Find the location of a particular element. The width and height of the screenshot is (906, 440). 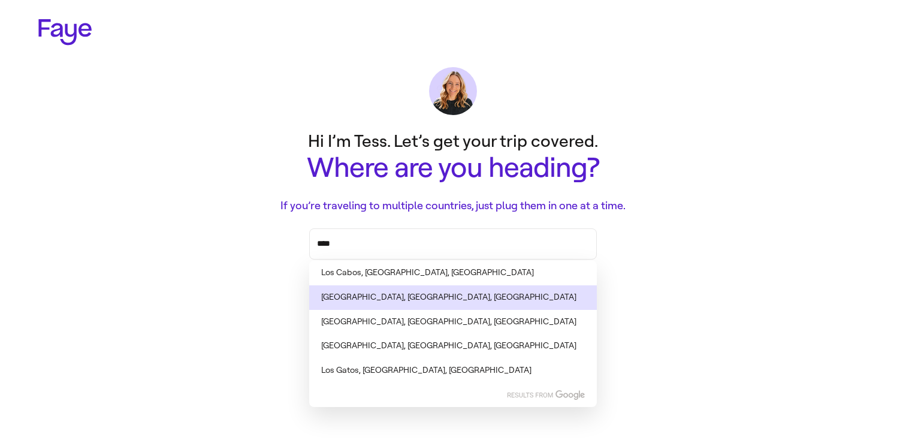

div: Press enter after you type each destination is located at coordinates (453, 244).